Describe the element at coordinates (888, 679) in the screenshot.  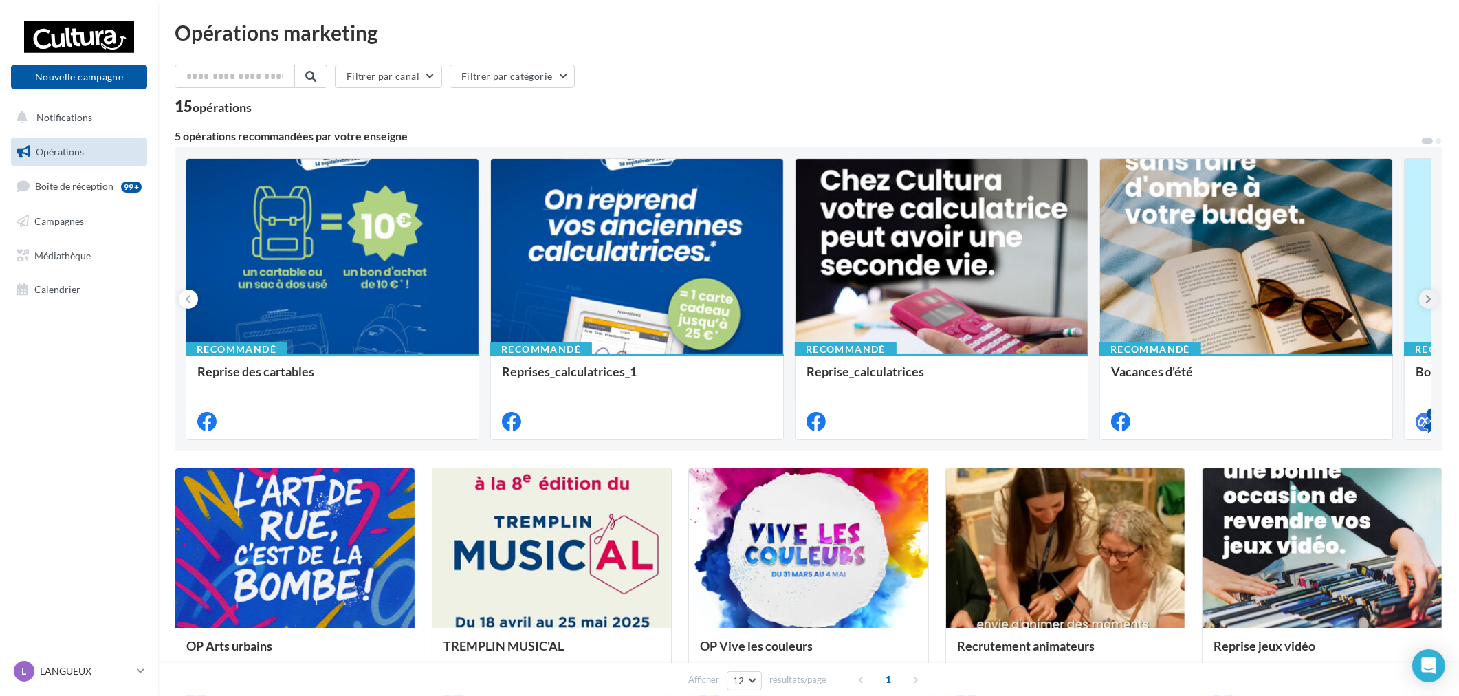
I see `span: 1` at that location.